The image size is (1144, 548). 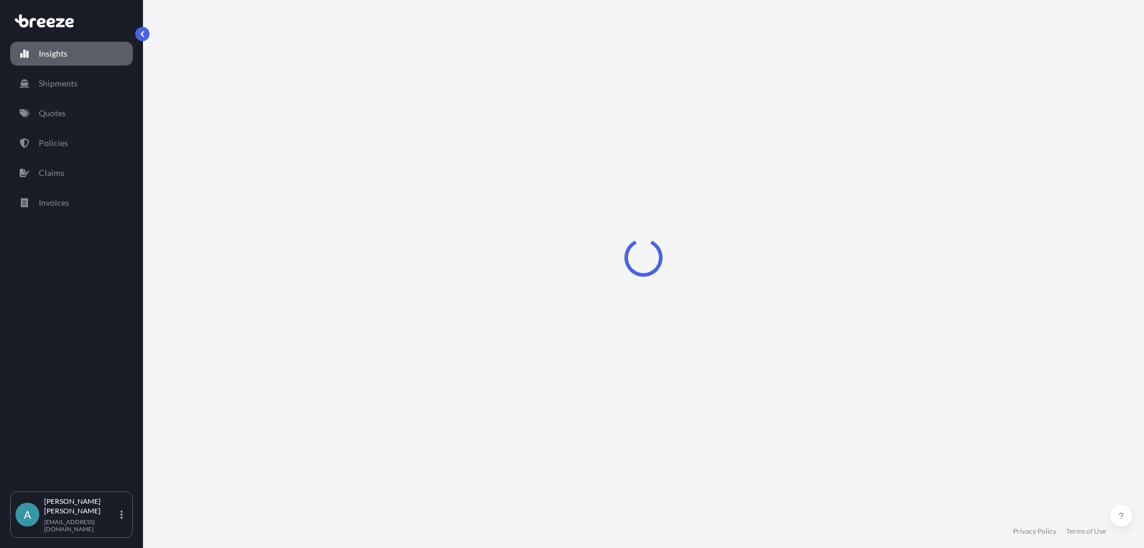 I want to click on a: Quotes, so click(x=72, y=113).